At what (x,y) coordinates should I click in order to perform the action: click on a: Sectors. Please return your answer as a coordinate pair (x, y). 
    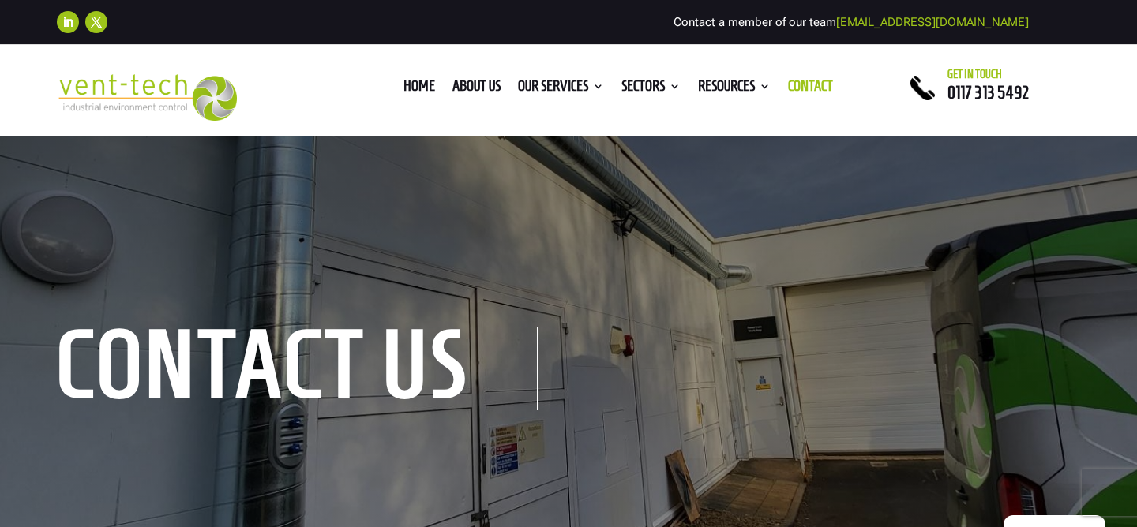
    Looking at the image, I should click on (650, 89).